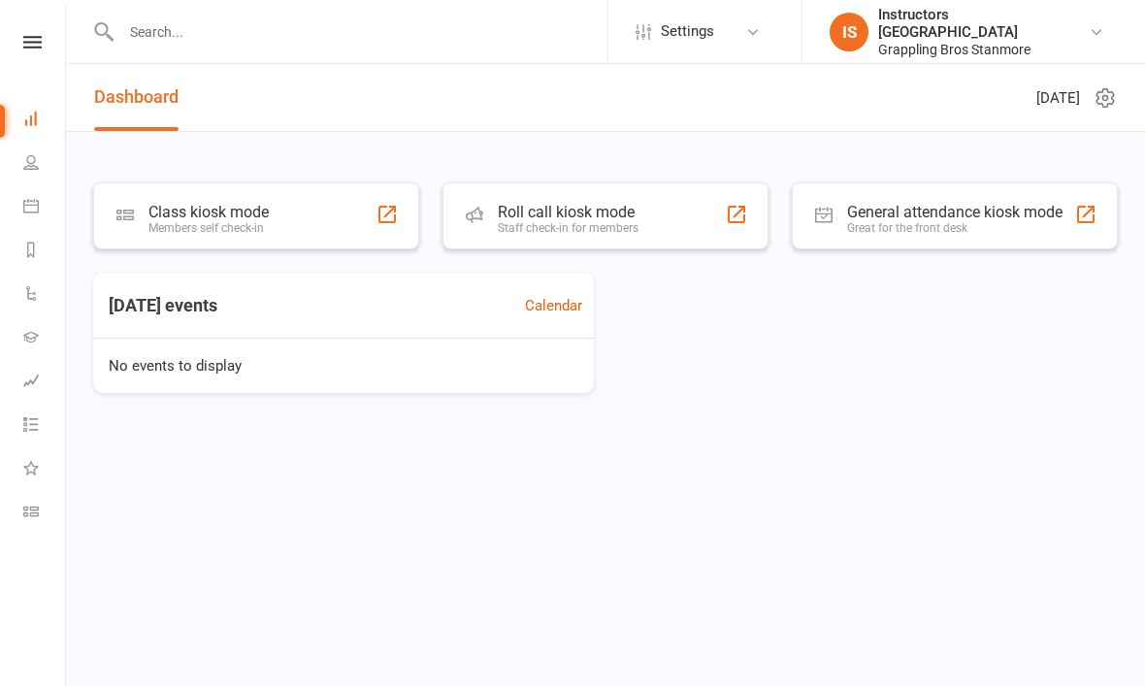 This screenshot has height=686, width=1145. I want to click on a: Class kiosk mode, so click(45, 514).